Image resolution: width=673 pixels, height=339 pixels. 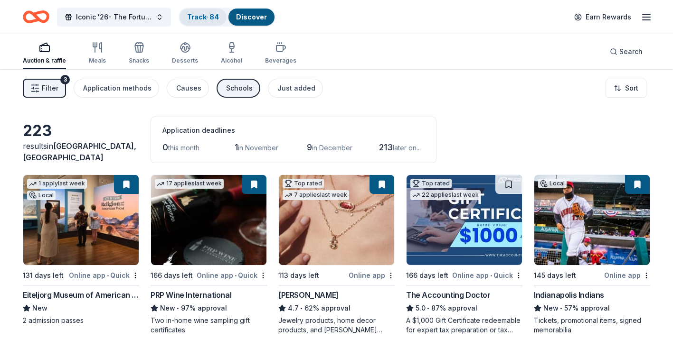 I want to click on div: A $1,000 Gift Certificate redeemable for expert tax preparation or tax resolution services—recipi..., so click(x=464, y=326).